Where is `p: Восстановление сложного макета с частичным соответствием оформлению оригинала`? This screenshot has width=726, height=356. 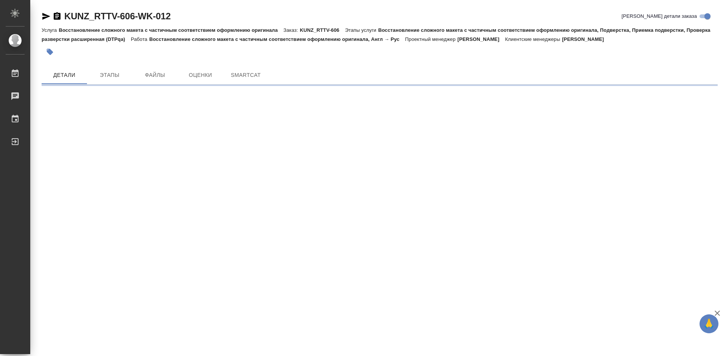
p: Восстановление сложного макета с частичным соответствием оформлению оригинала is located at coordinates (171, 30).